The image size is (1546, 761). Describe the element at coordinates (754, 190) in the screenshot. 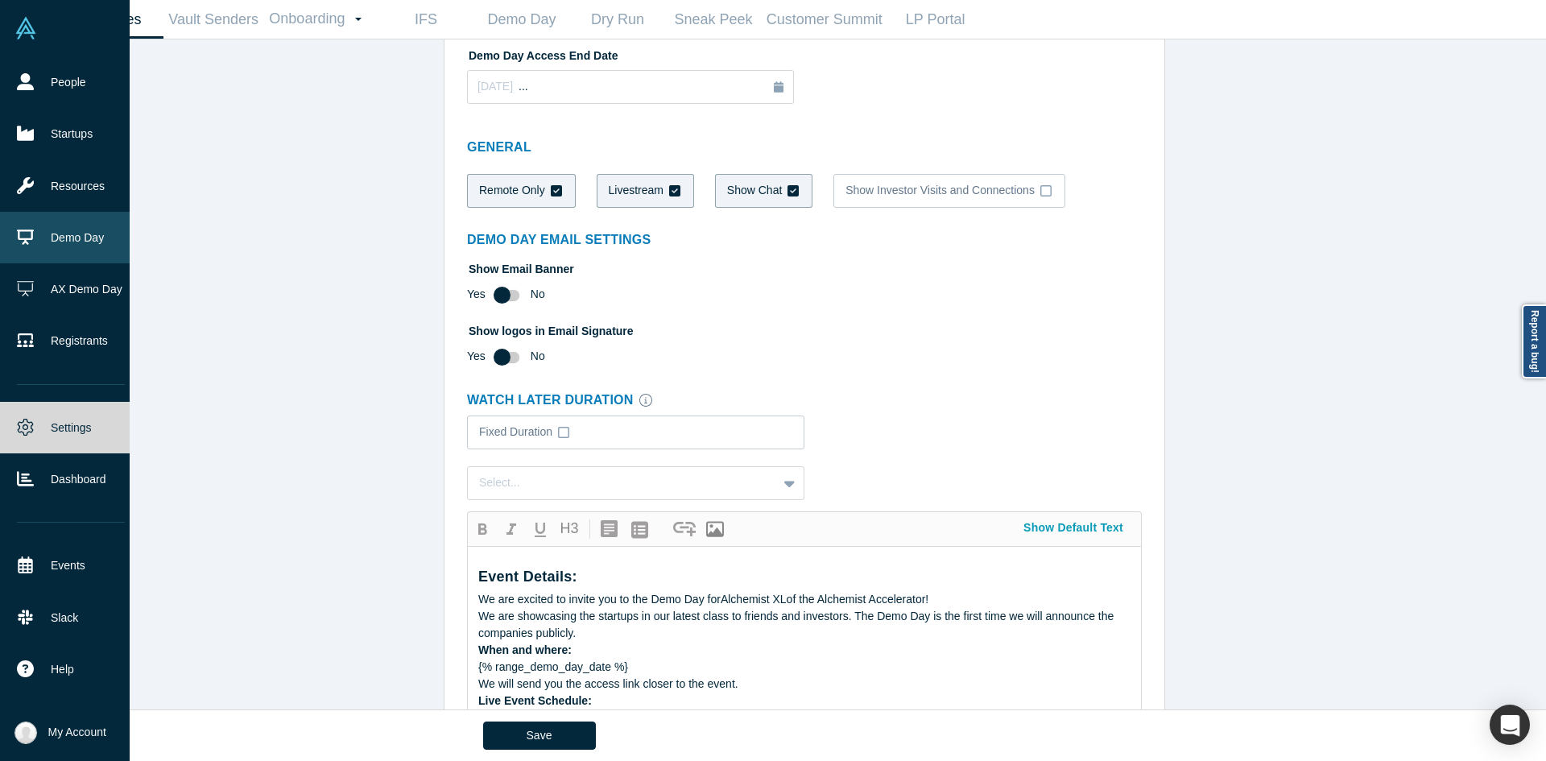

I see `div: Show Chat` at that location.